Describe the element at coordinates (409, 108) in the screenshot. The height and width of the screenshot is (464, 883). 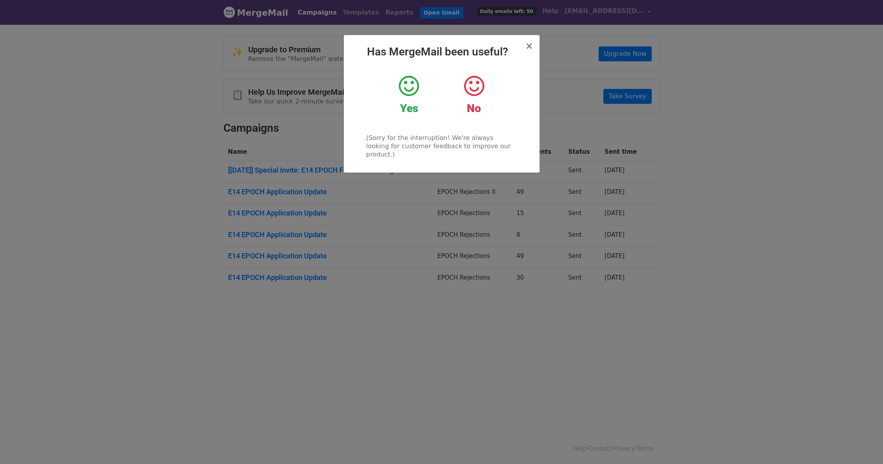
I see `strong: Yes` at that location.